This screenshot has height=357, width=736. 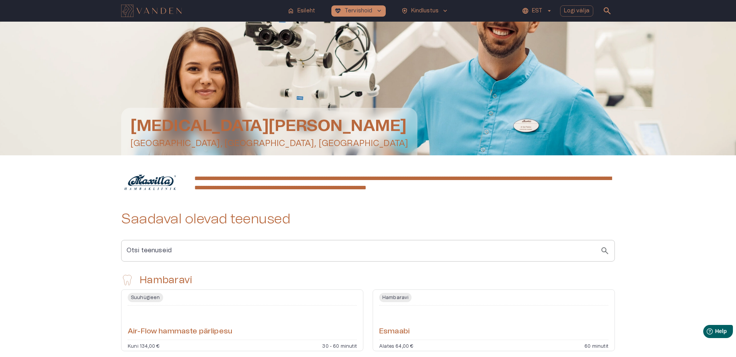 What do you see at coordinates (201, 11) in the screenshot?
I see `a: Navigate to homepage` at bounding box center [201, 11].